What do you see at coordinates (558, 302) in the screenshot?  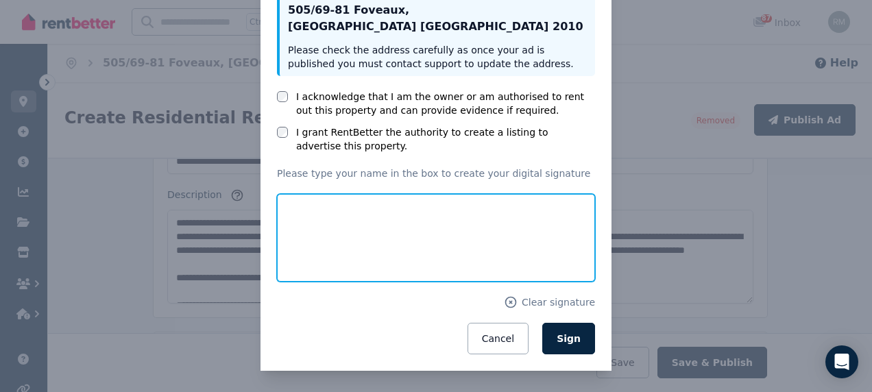 I see `span: Clear signature` at bounding box center [558, 302].